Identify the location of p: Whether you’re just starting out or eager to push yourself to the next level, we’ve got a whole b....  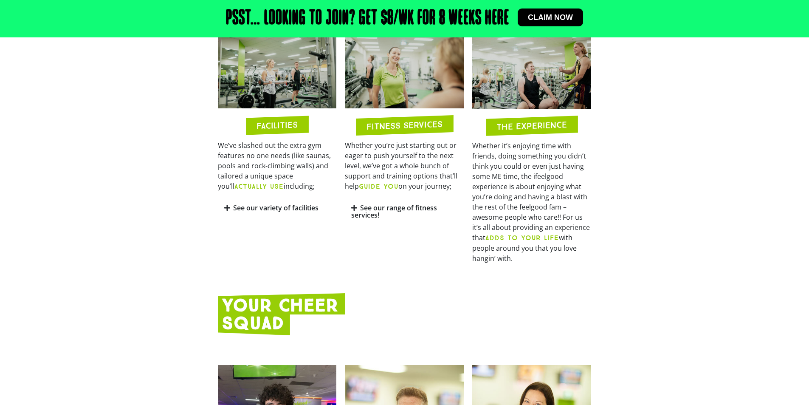
(404, 166).